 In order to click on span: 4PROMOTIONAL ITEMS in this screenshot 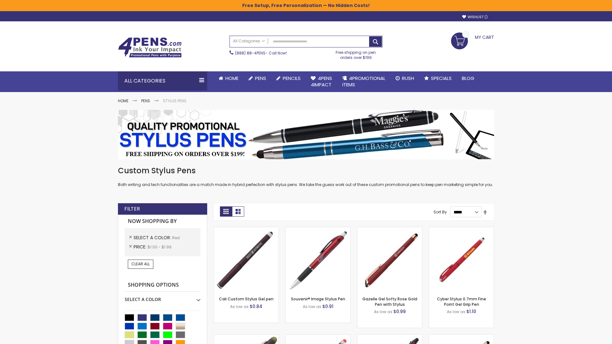, I will do `click(363, 81)`.